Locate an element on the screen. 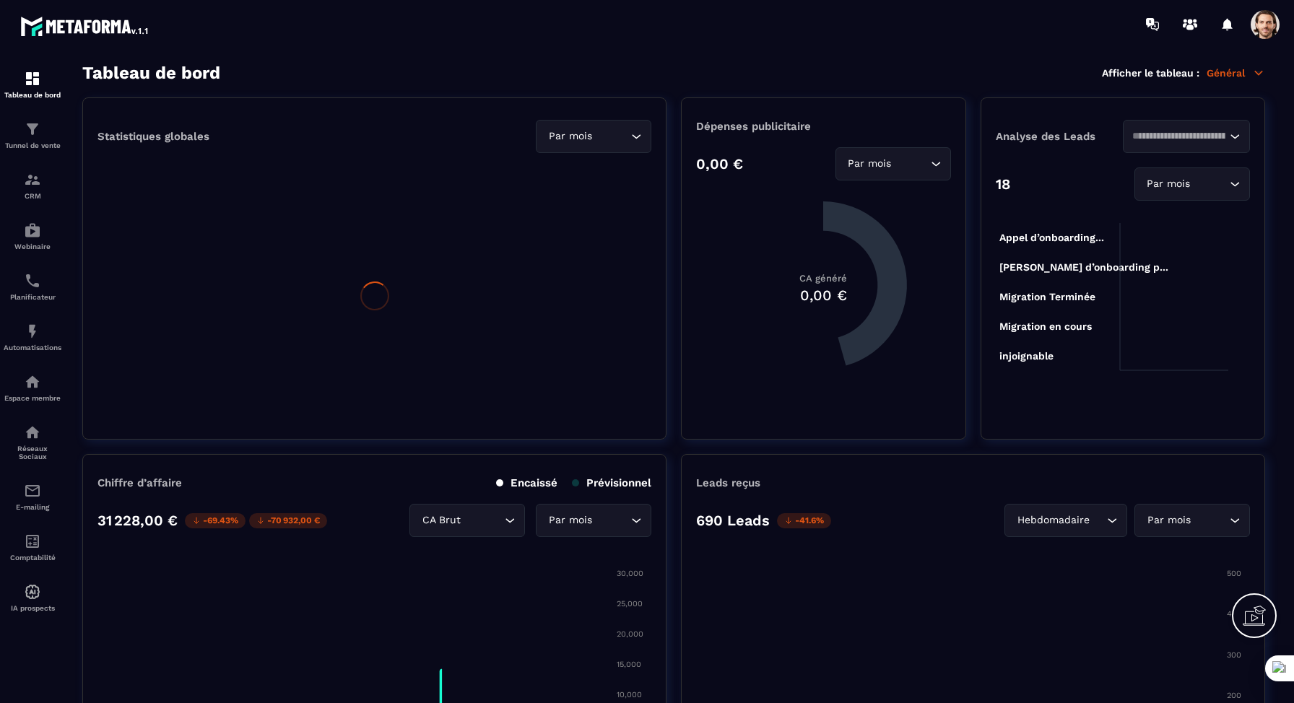  p: Statistiques globales is located at coordinates (153, 137).